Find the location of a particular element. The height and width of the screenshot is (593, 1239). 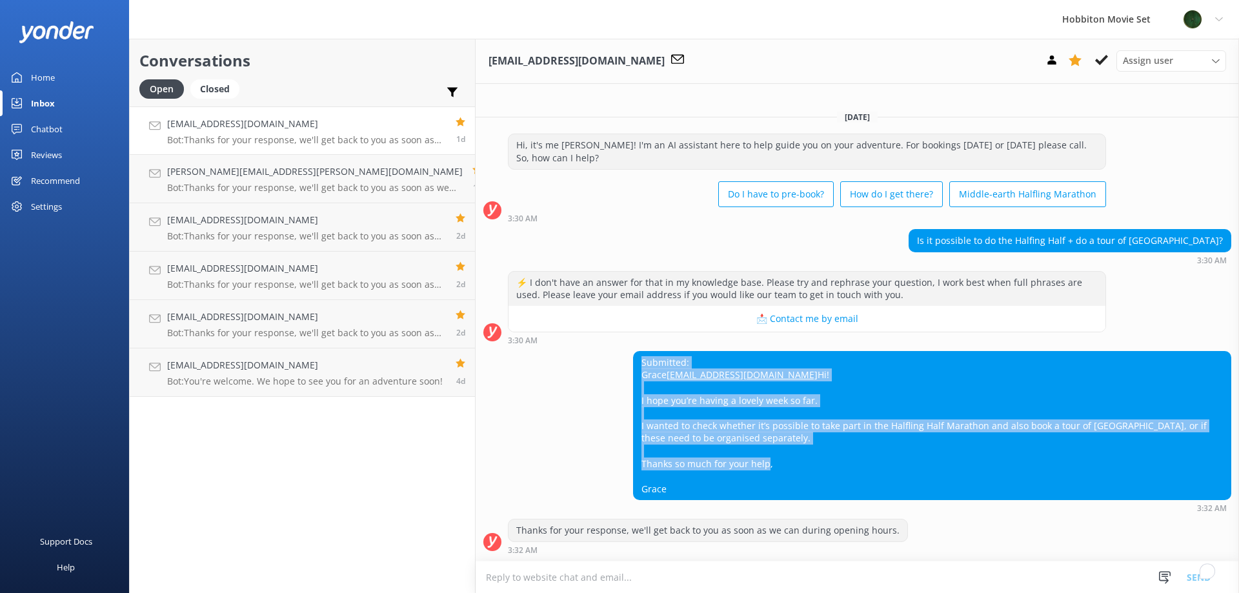

textarea: To enrich screen reader interactions, please activate Accessibility in Grammarly extension settings is located at coordinates (857, 577).